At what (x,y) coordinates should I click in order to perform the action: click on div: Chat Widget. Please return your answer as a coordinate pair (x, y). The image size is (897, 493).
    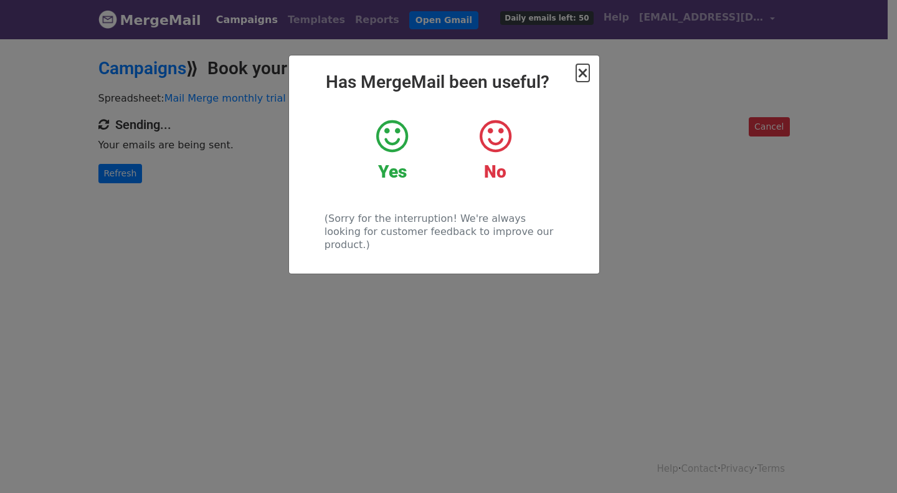
    Looking at the image, I should click on (866, 463).